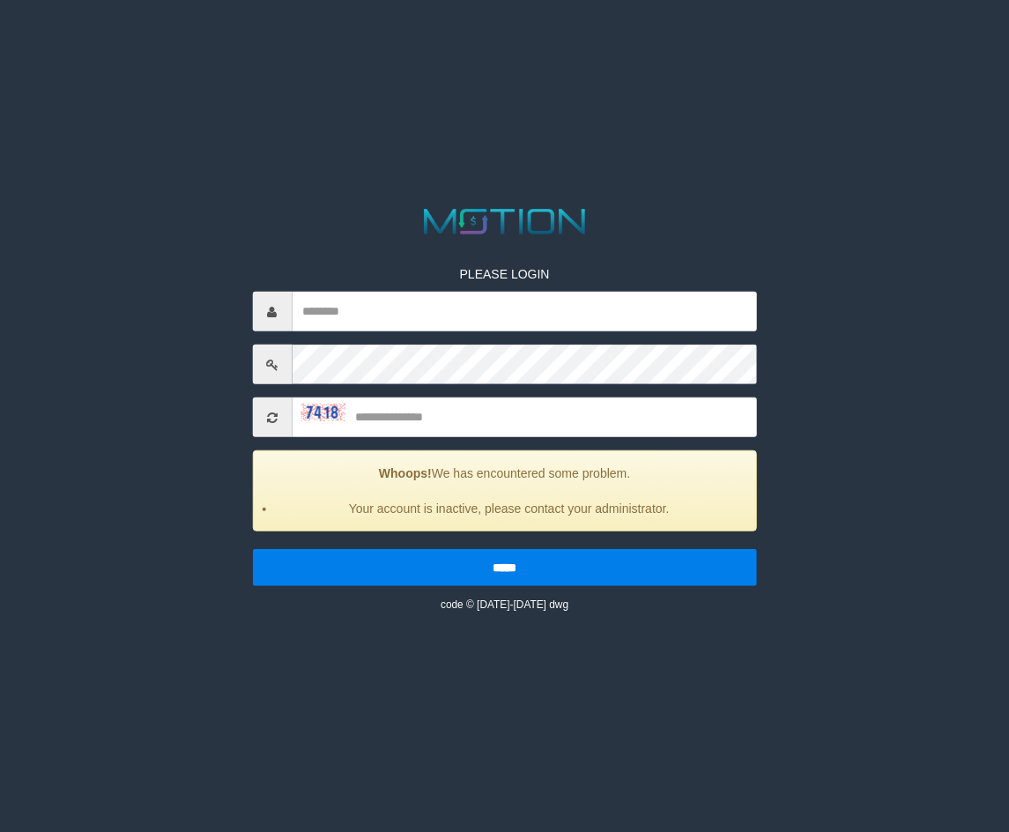 The height and width of the screenshot is (832, 1009). Describe the element at coordinates (504, 221) in the screenshot. I see `img: MOTION_logo.png` at that location.